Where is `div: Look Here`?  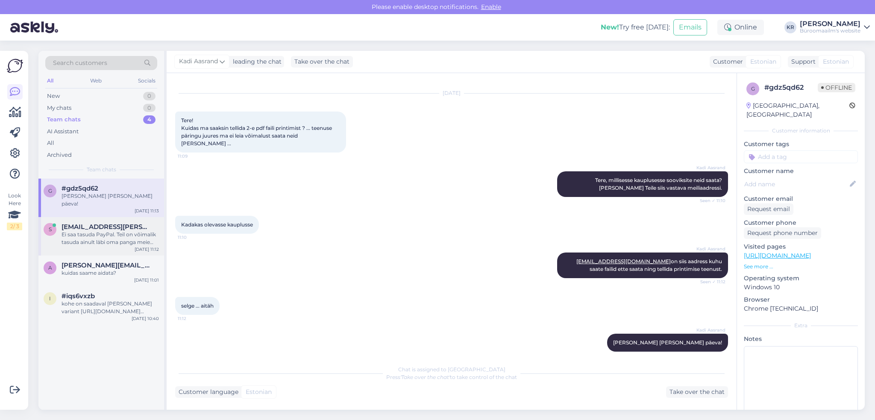 div: Look Here is located at coordinates (15, 211).